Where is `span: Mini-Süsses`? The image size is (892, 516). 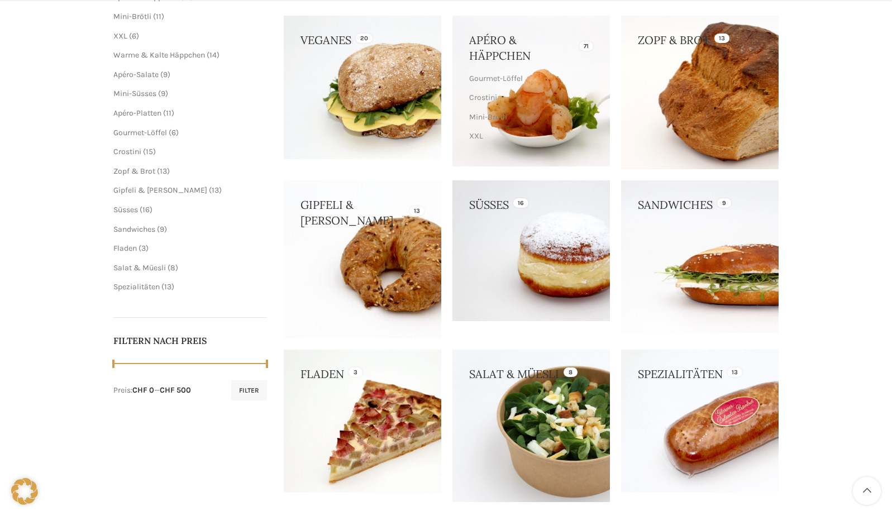
span: Mini-Süsses is located at coordinates (135, 93).